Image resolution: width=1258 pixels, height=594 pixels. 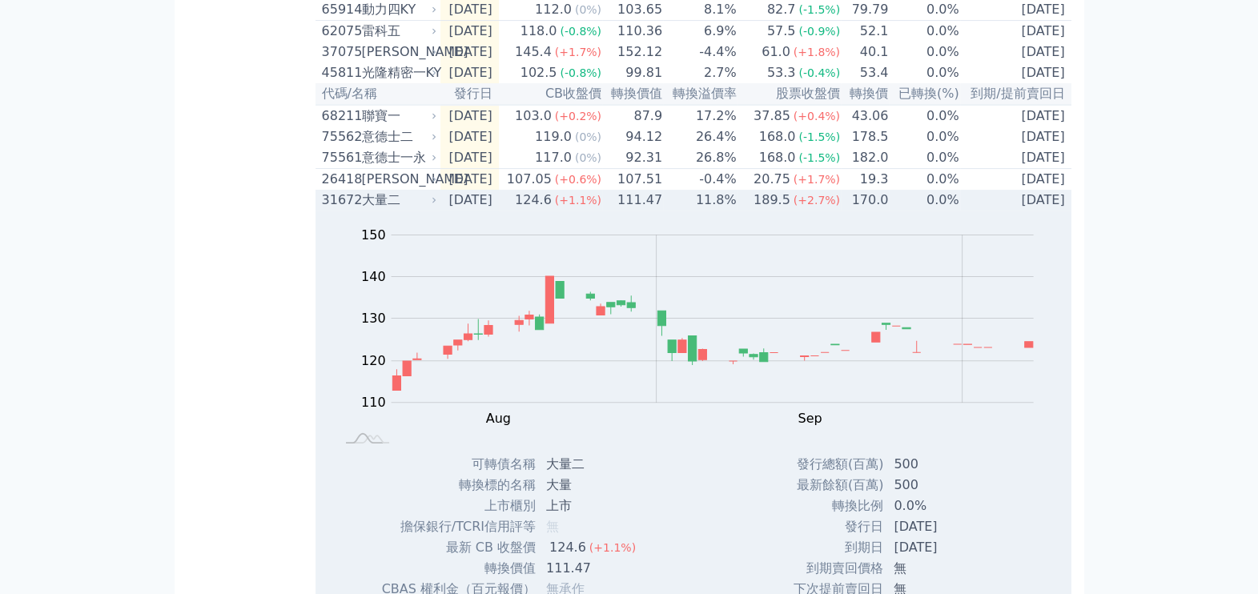 What do you see at coordinates (578, 179) in the screenshot?
I see `span: (+0.6%)` at bounding box center [578, 179].